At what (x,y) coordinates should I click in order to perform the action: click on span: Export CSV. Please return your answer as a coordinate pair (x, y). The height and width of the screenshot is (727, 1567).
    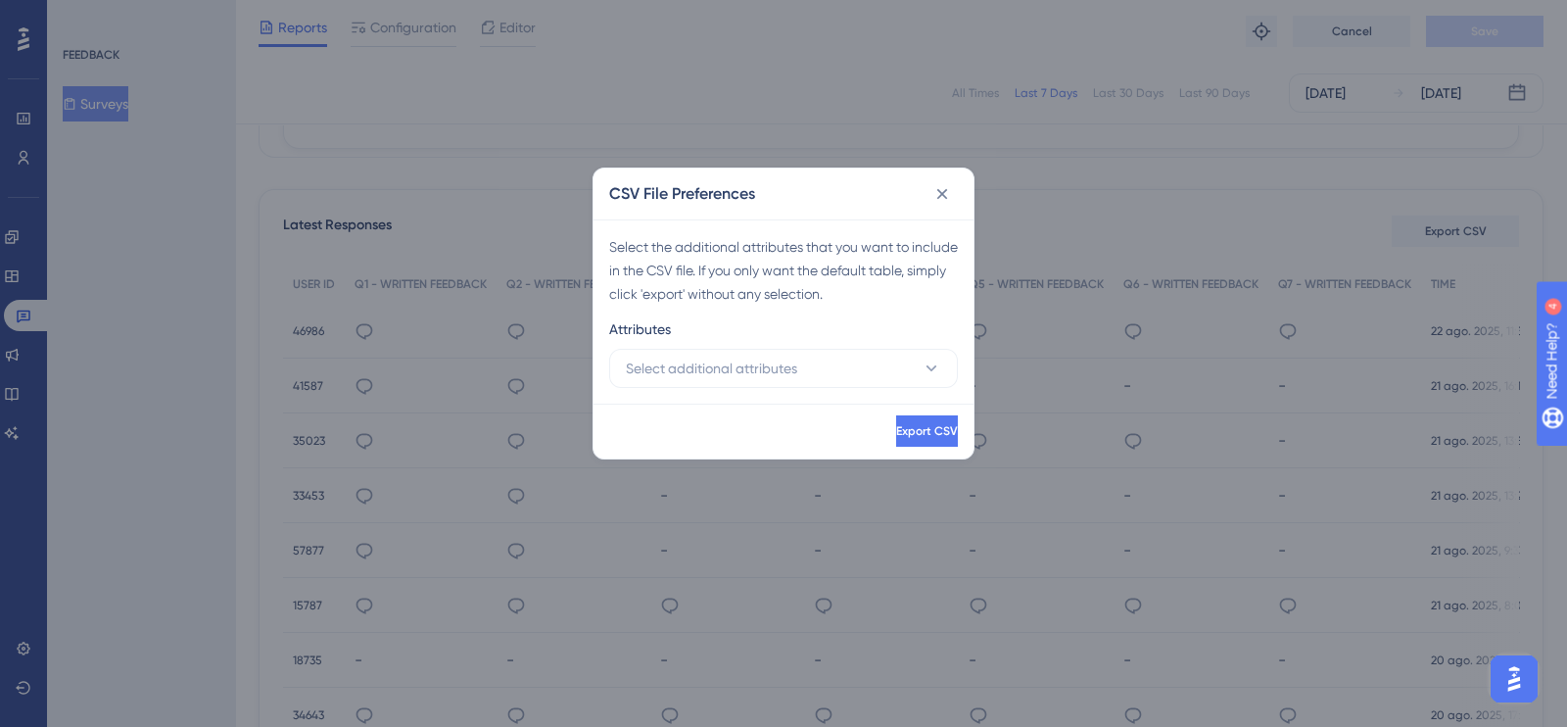
    Looking at the image, I should click on (927, 431).